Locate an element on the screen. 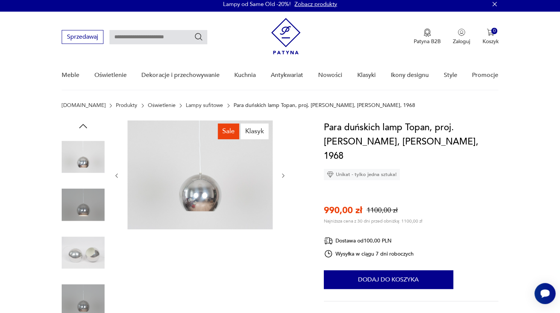 The image size is (560, 313). p: Koszyk is located at coordinates (490, 41).